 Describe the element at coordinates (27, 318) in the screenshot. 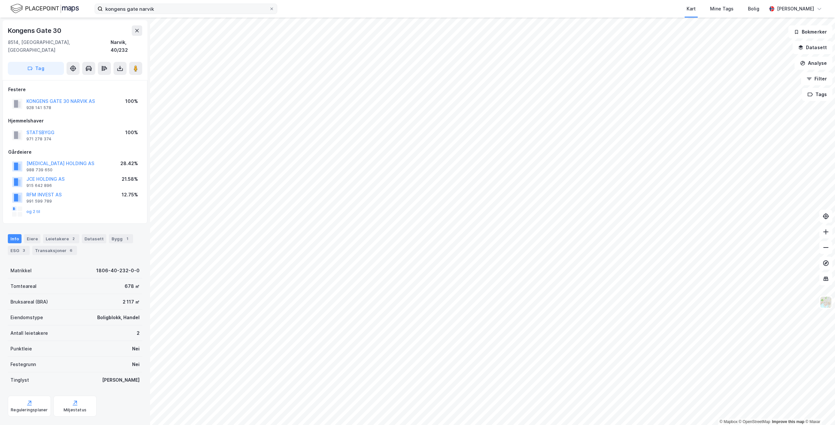

I see `div: Eiendomstype` at that location.